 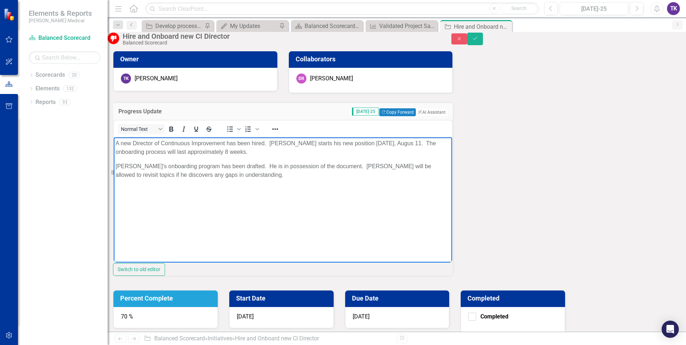 I want to click on input: Search ClearPoint..., so click(x=342, y=9).